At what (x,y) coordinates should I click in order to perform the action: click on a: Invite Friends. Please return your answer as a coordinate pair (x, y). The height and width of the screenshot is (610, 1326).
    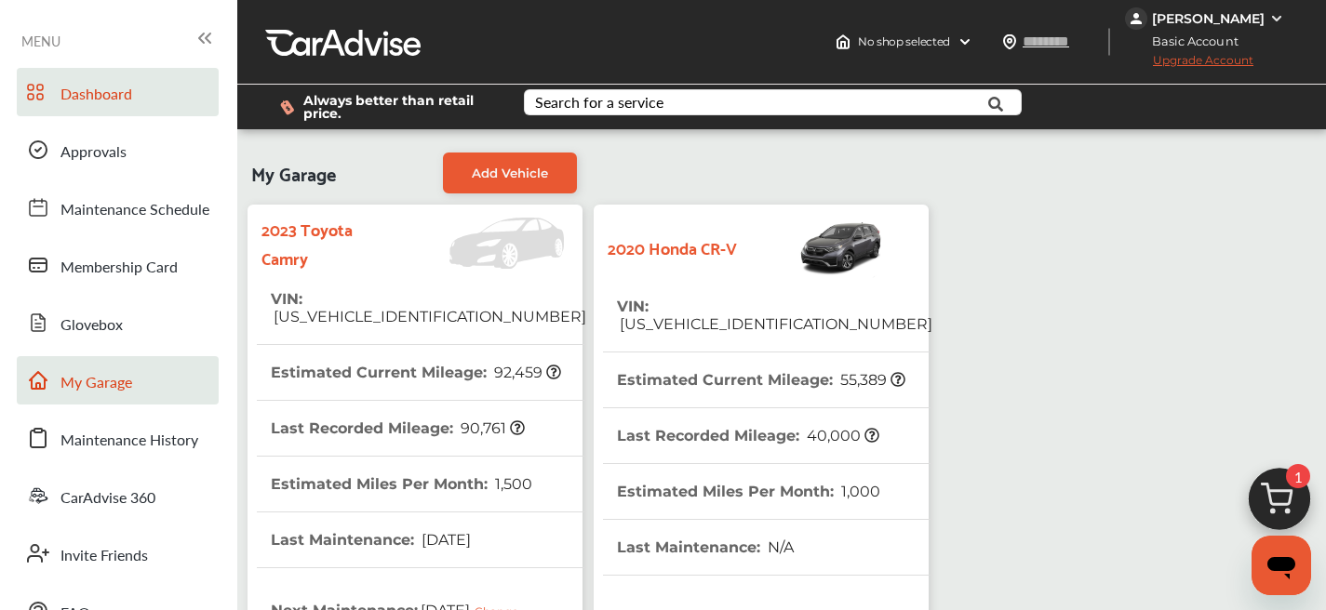
    Looking at the image, I should click on (117, 554).